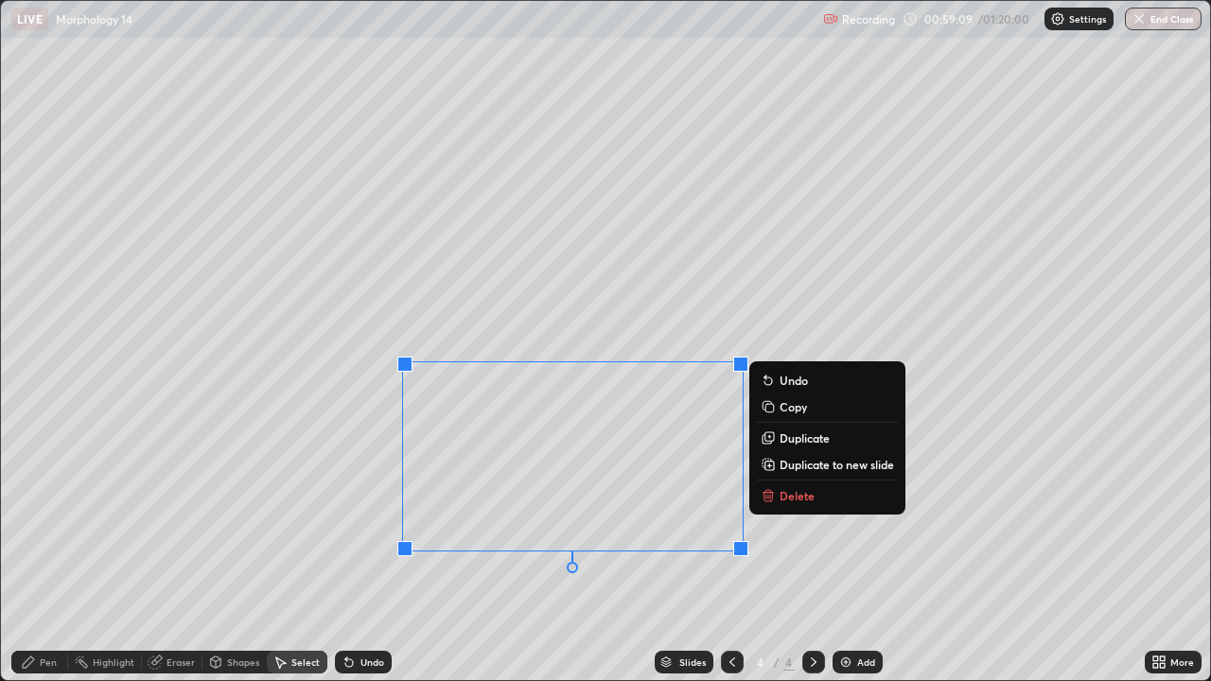  What do you see at coordinates (181, 662) in the screenshot?
I see `div: Eraser` at bounding box center [181, 662].